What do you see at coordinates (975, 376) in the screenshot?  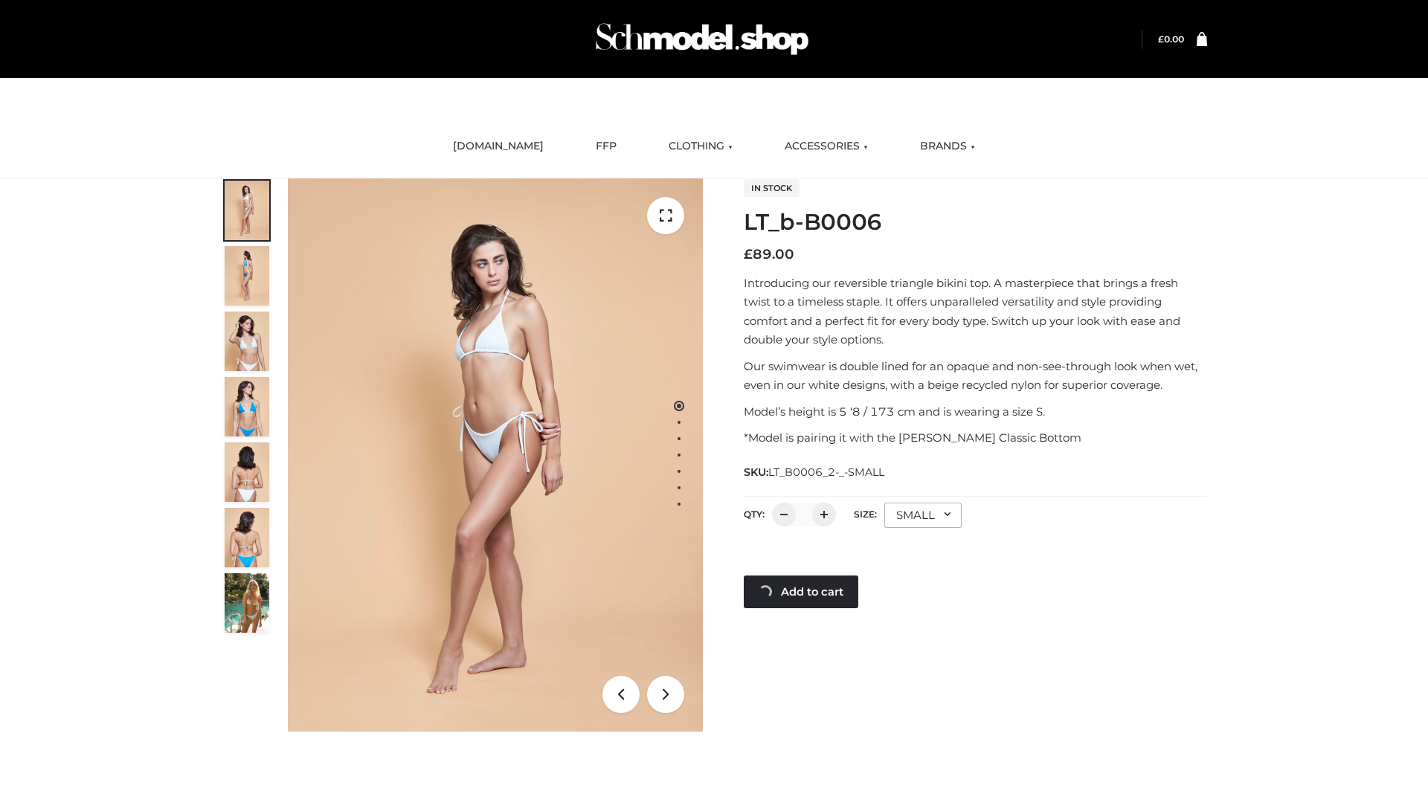 I see `p: Our swimwear is double lined for an opaque and non-see-through look when wet, even in our white d...` at bounding box center [975, 376].